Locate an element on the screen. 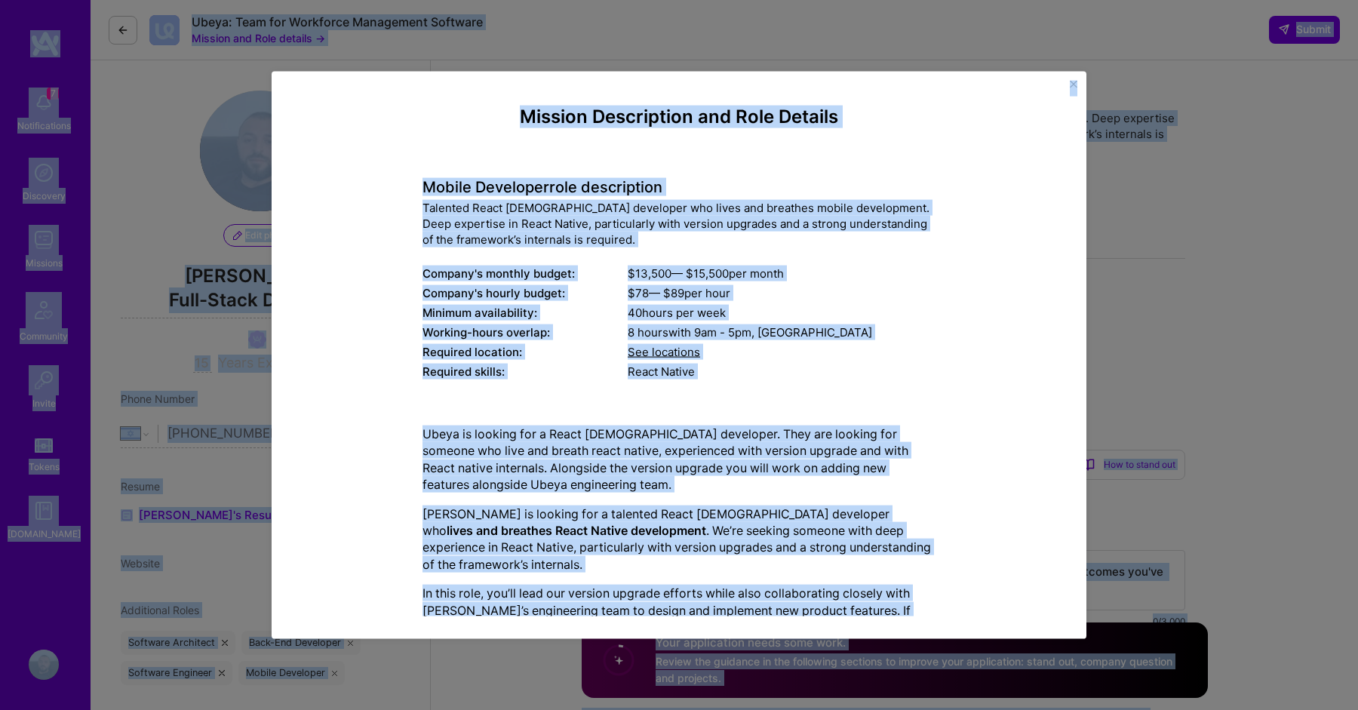 Image resolution: width=1358 pixels, height=710 pixels. p: In this role, you’ll lead our version upgrade efforts while also collaborating closely with [PERS... is located at coordinates (679, 618).